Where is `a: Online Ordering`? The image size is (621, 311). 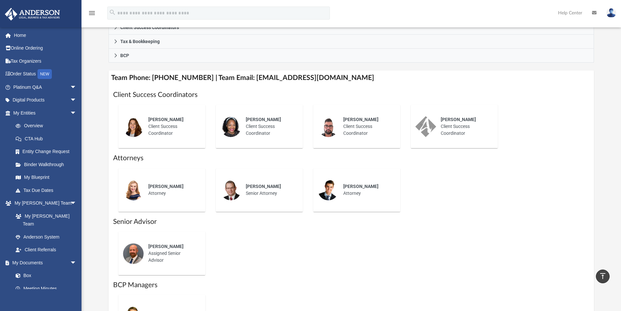 a: Online Ordering is located at coordinates (45, 48).